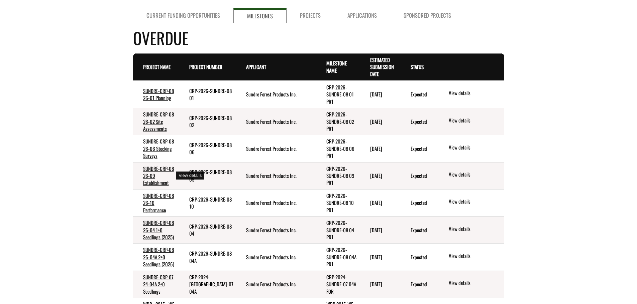  What do you see at coordinates (206, 67) in the screenshot?
I see `a: Project Number` at bounding box center [206, 67].